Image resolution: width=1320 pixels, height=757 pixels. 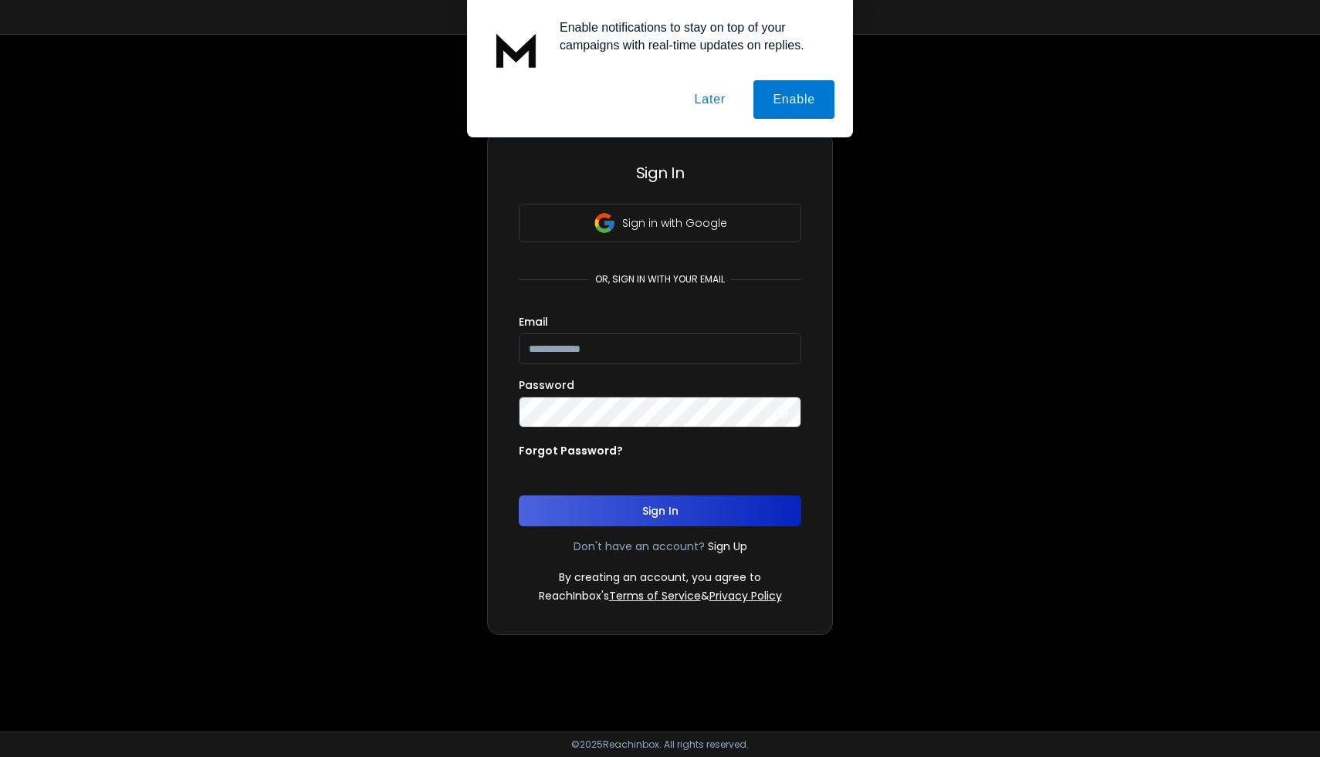 I want to click on span: Privacy Policy, so click(x=746, y=596).